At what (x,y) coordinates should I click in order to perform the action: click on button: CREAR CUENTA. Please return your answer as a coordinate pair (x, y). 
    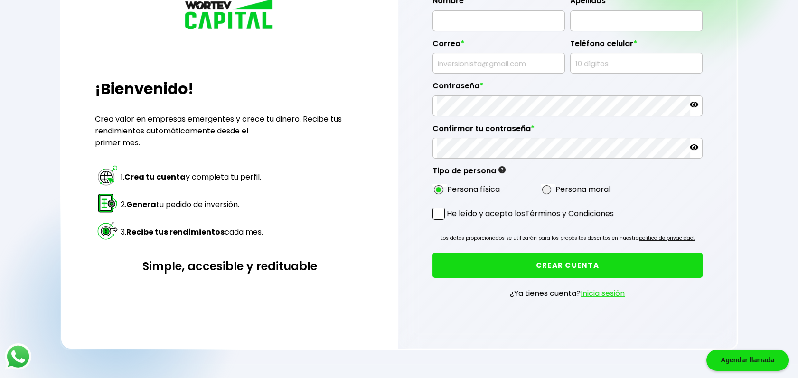
    Looking at the image, I should click on (568, 265).